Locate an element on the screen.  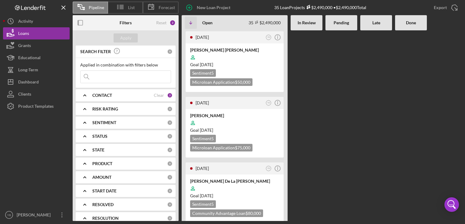
div: Grants is located at coordinates (25, 46).